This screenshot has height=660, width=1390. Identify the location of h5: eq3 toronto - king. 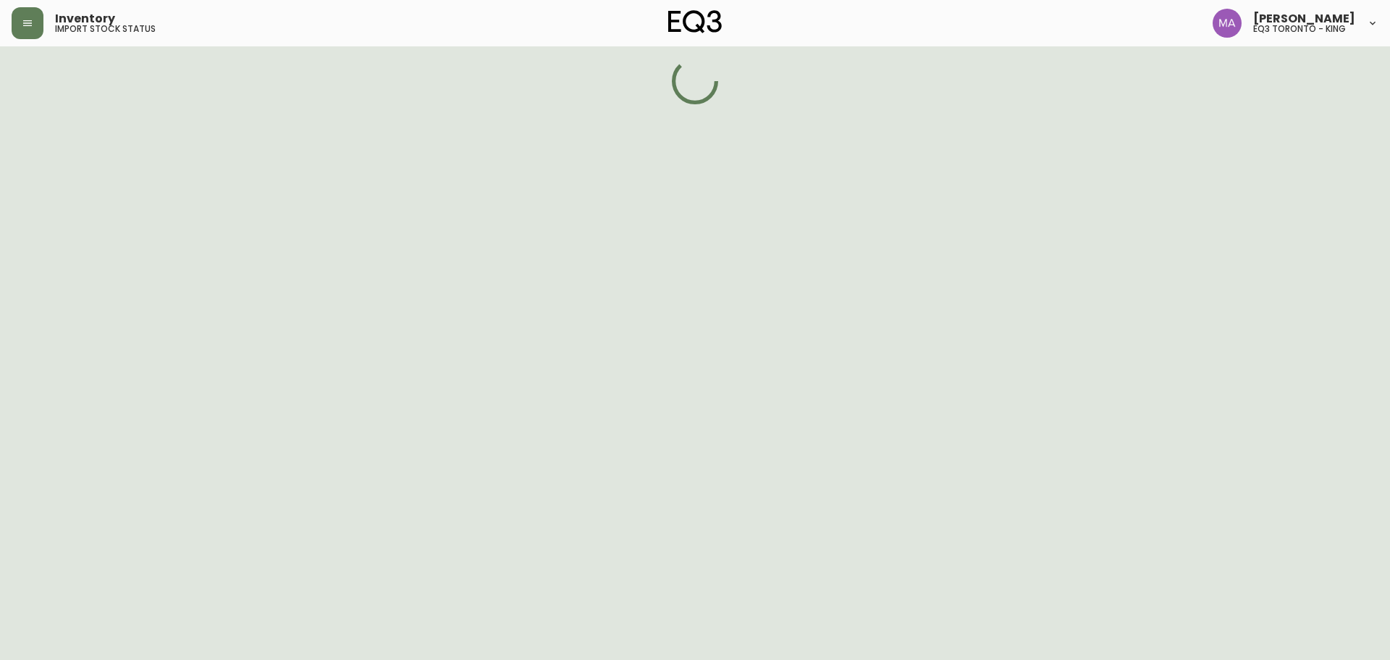
(1300, 29).